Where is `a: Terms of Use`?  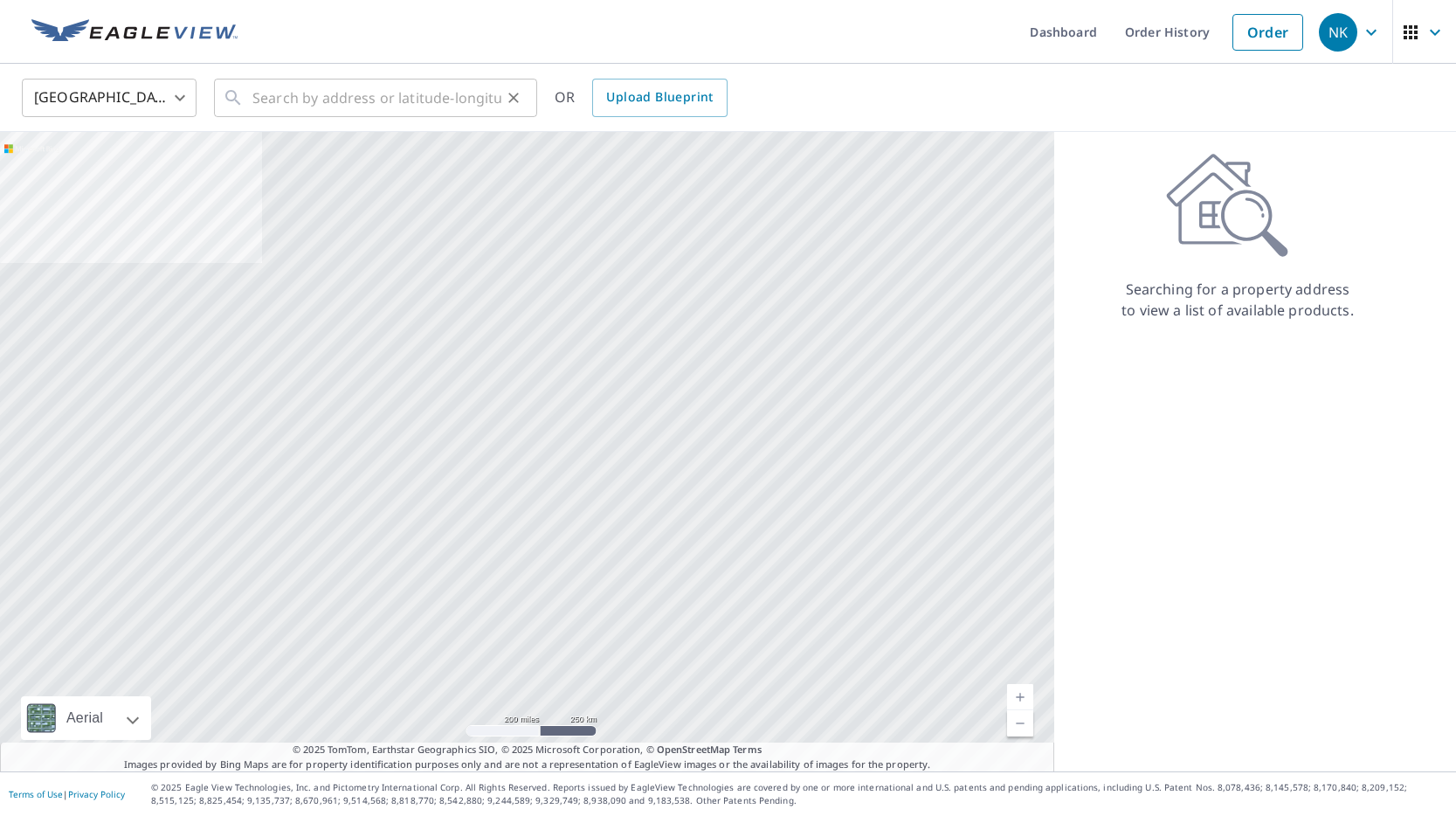
a: Terms of Use is located at coordinates (35, 794).